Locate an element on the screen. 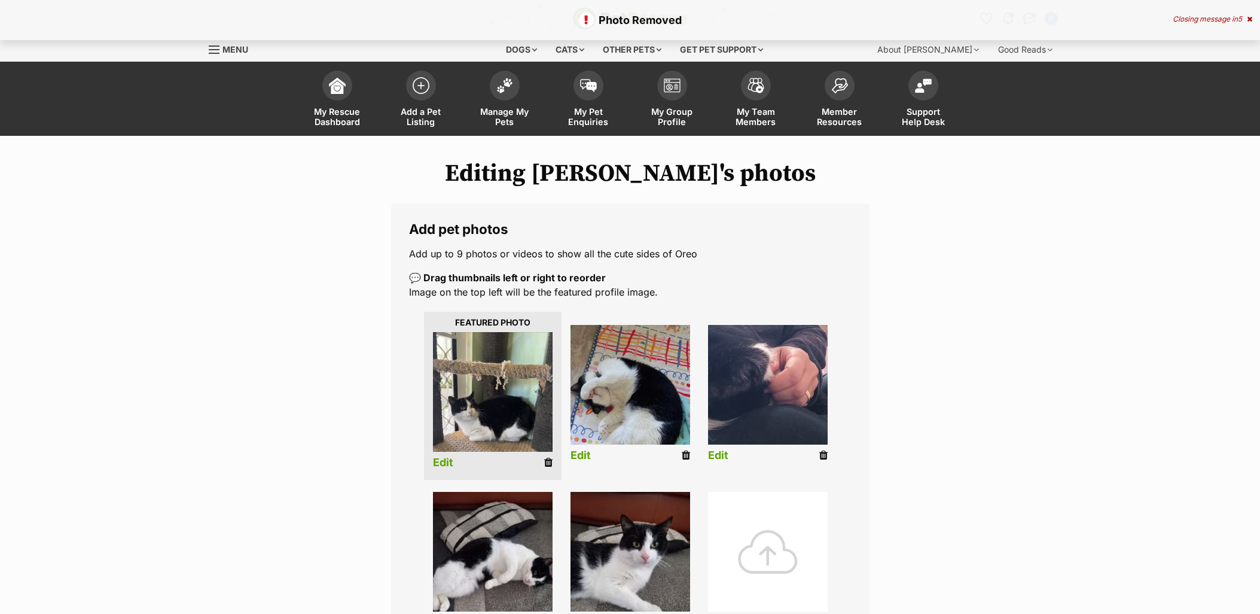  img: pet-enquiries-icon-7e3ad2cf08bfb03b45e93fb7055b45f3efa6380592205ae92323e6603595dc1f.svg is located at coordinates (589, 86).